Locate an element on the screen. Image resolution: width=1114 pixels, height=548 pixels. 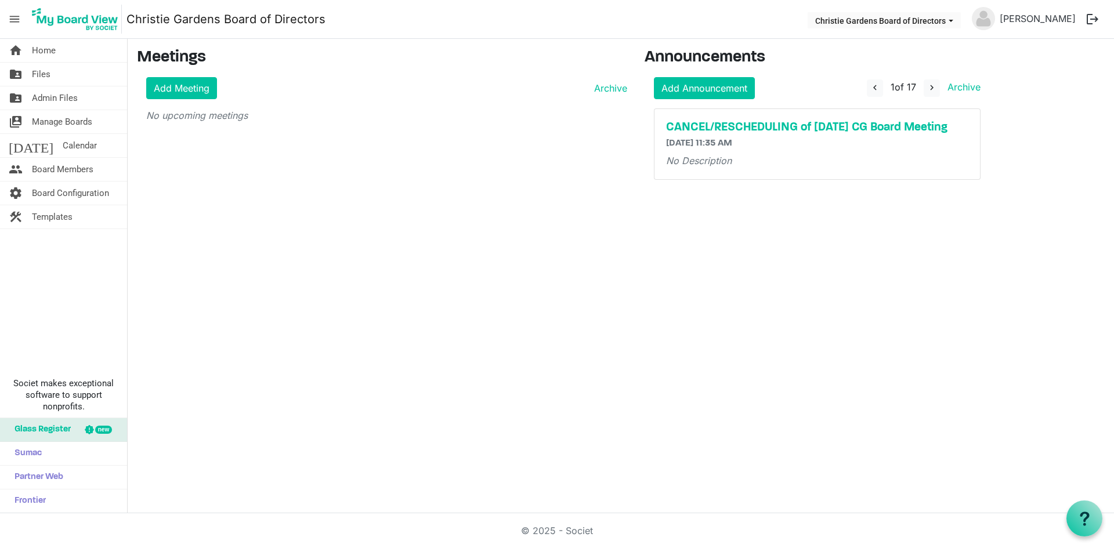
img: My Board View Logo is located at coordinates (75, 19).